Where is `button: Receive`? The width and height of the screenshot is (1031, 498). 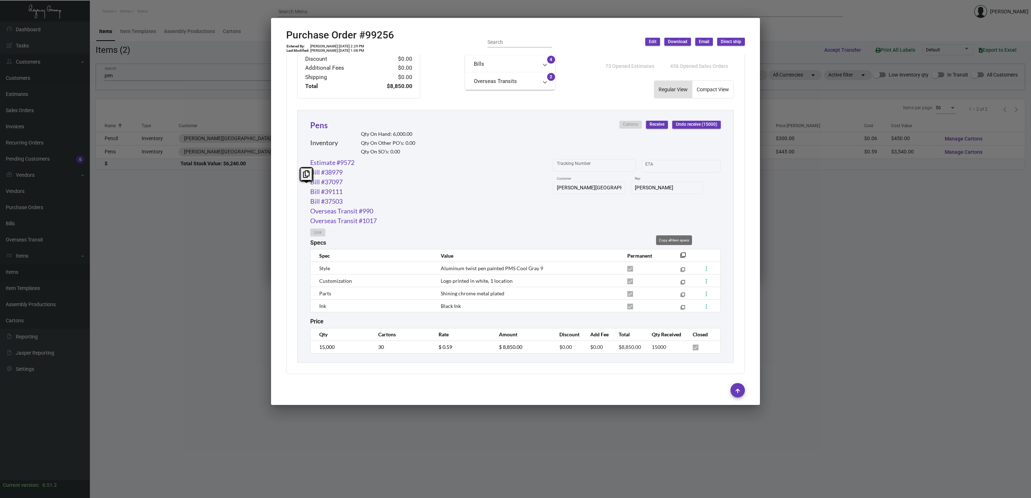 button: Receive is located at coordinates (657, 125).